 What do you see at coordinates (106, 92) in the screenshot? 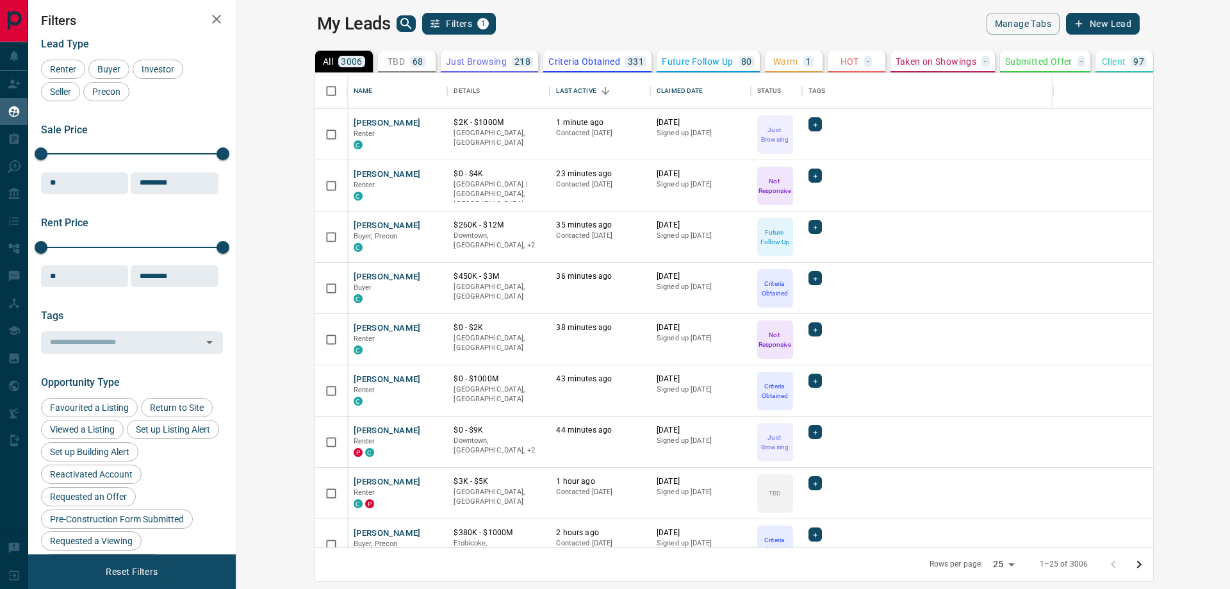
I see `span: Precon` at bounding box center [106, 92].